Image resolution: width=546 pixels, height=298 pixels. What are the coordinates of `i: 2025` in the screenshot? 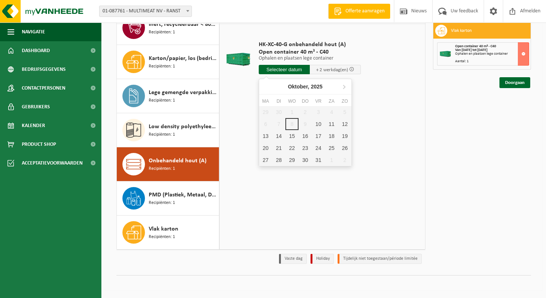 It's located at (316, 87).